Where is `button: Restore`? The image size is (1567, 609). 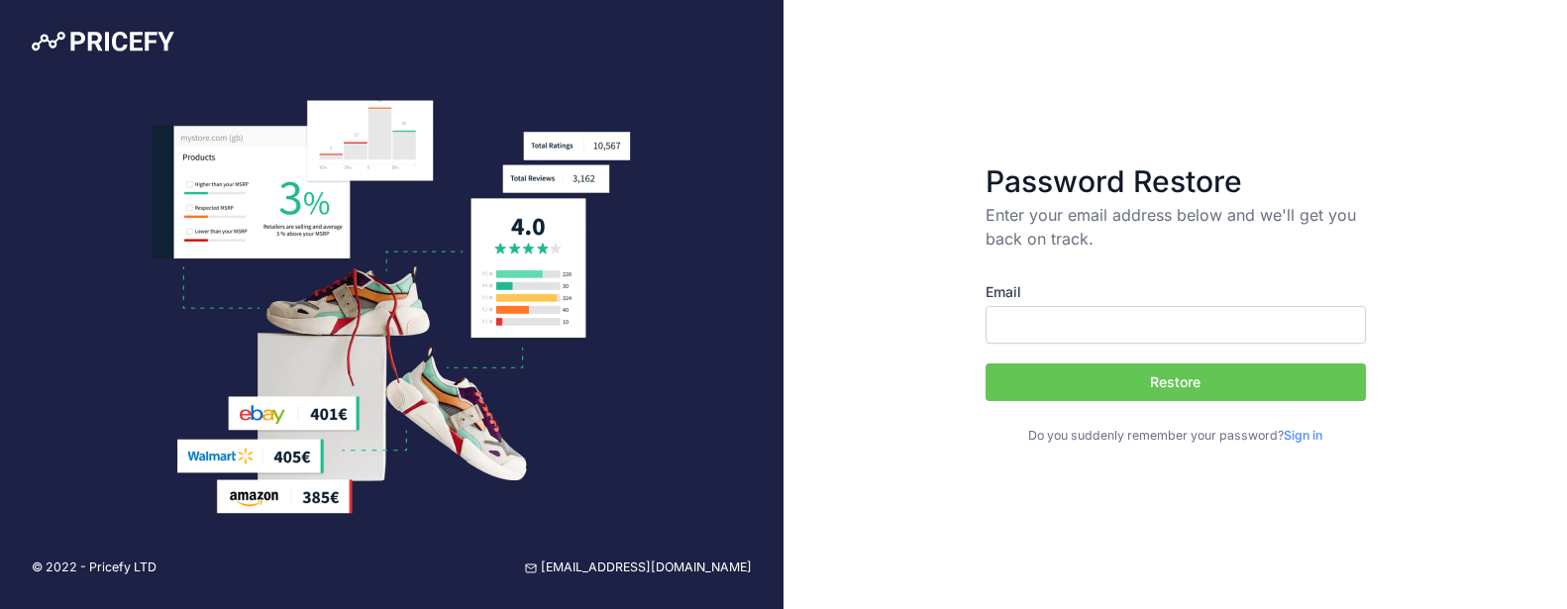
button: Restore is located at coordinates (1176, 382).